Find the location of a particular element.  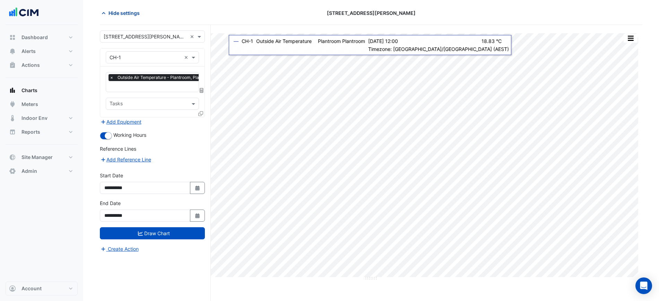

img: Company Logo is located at coordinates (24, 12).